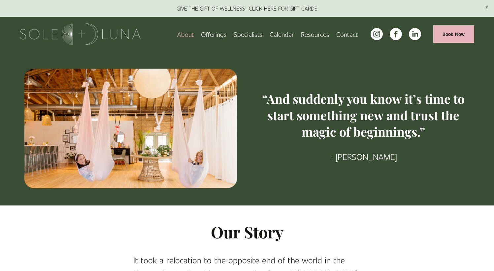  Describe the element at coordinates (282, 34) in the screenshot. I see `a: Calendar` at that location.